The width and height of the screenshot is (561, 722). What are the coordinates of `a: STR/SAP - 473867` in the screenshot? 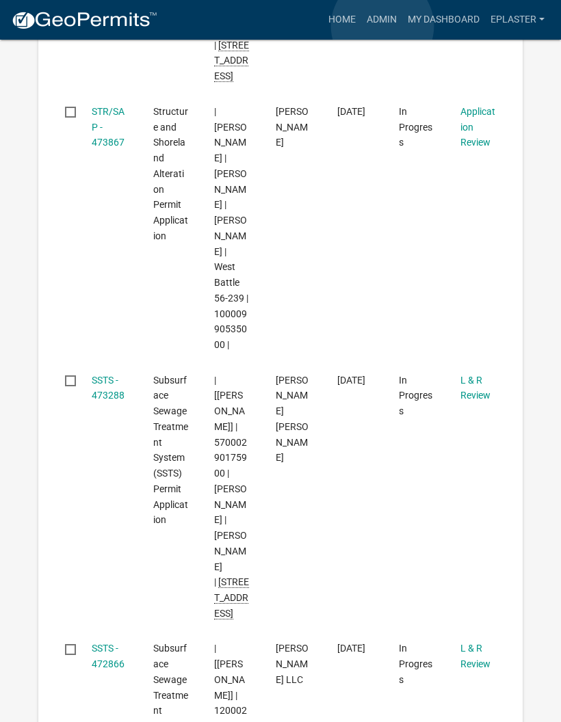 It's located at (108, 127).